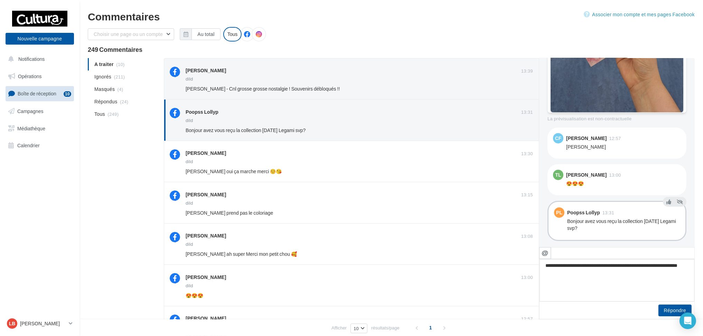  I want to click on button: Nouvelle campagne, so click(40, 39).